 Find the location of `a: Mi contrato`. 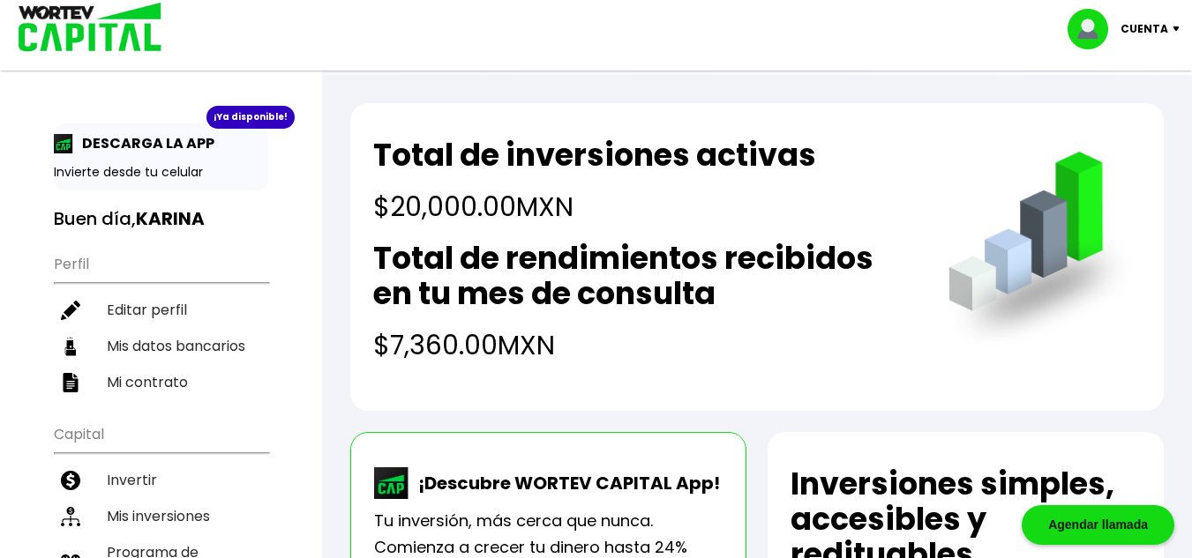

a: Mi contrato is located at coordinates (161, 382).